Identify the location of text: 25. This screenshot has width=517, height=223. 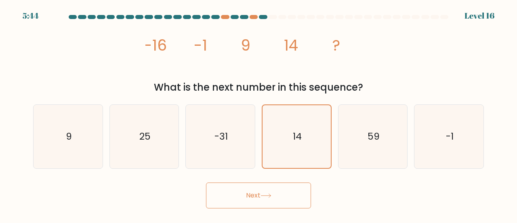
(145, 136).